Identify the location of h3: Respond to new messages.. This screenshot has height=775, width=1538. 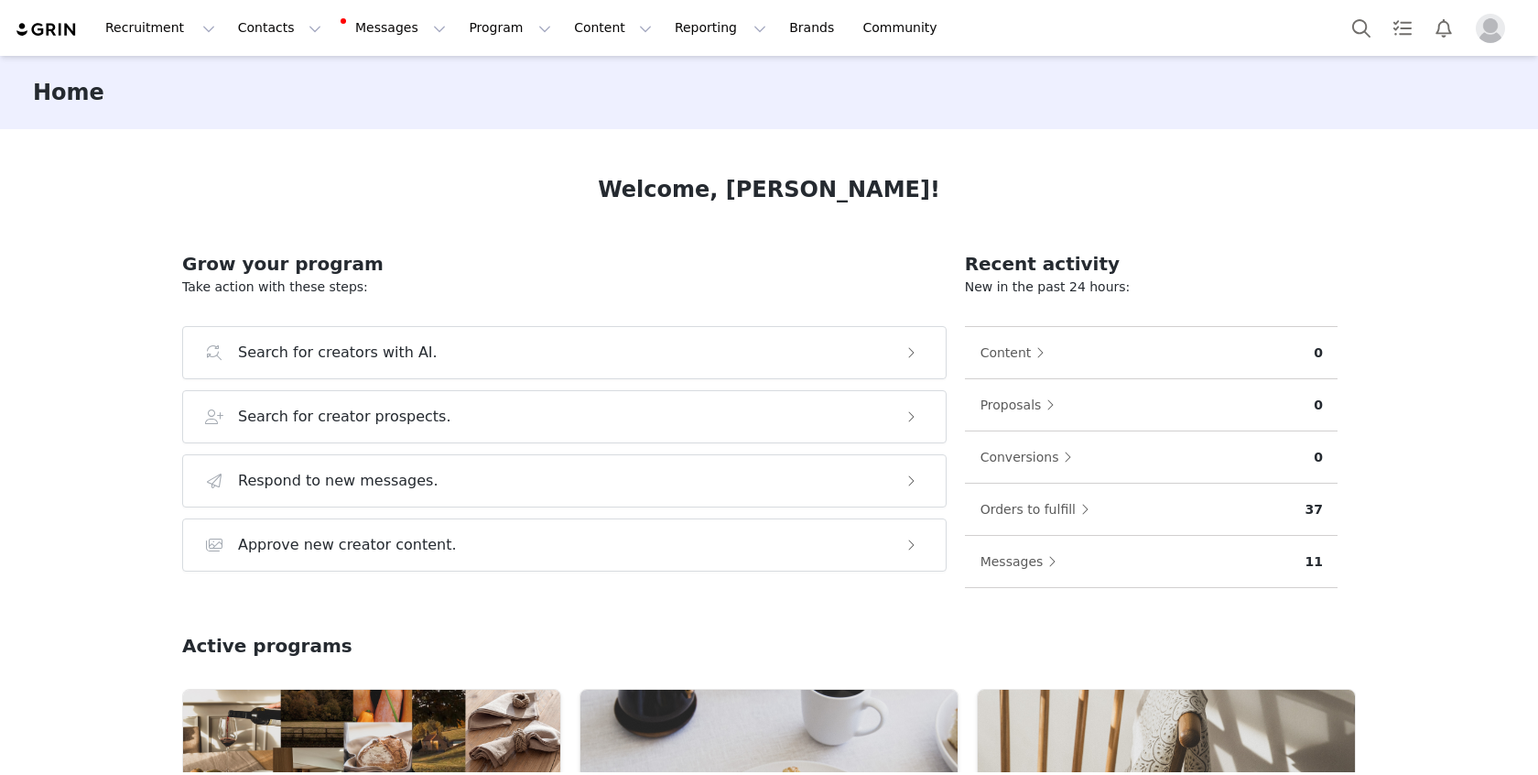
(338, 481).